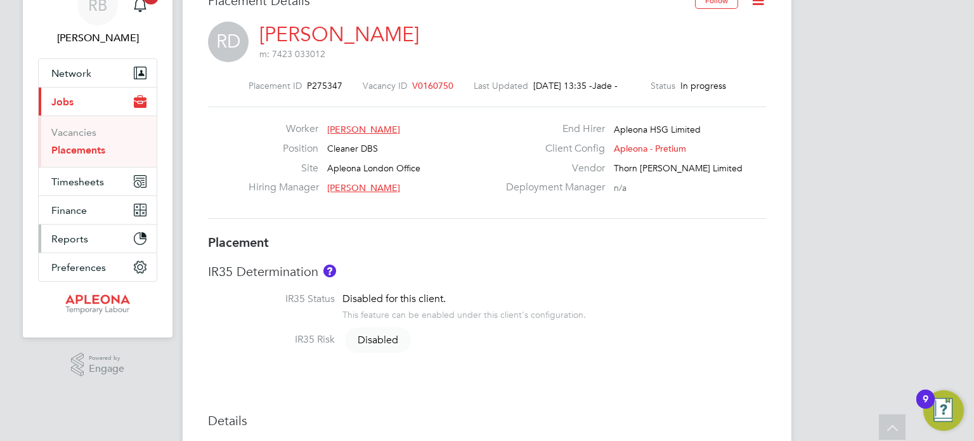  What do you see at coordinates (378, 340) in the screenshot?
I see `span: Disabled` at bounding box center [378, 340].